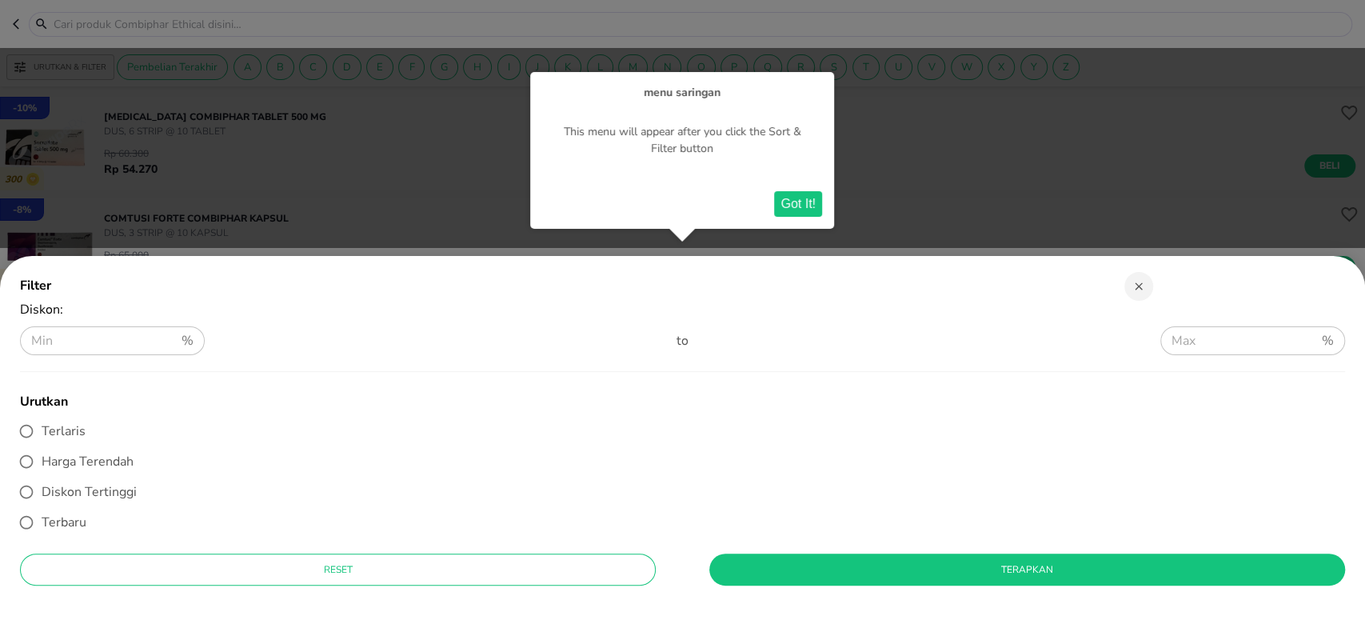 This screenshot has width=1365, height=624. What do you see at coordinates (89, 492) in the screenshot?
I see `span: Diskon Tertinggi` at bounding box center [89, 492].